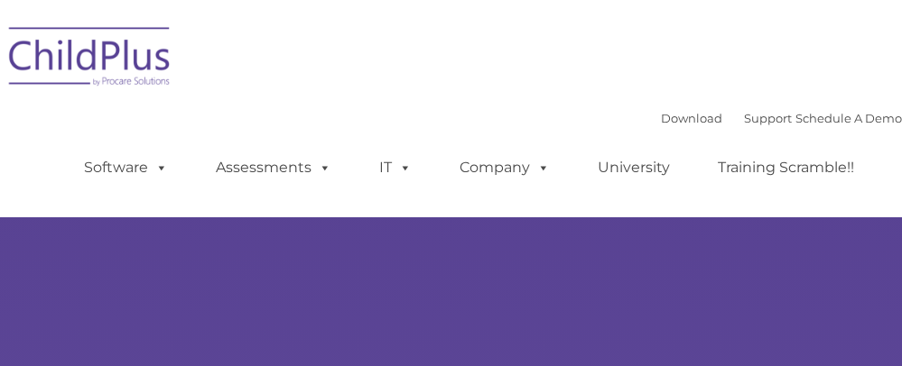  I want to click on a: Company, so click(505, 168).